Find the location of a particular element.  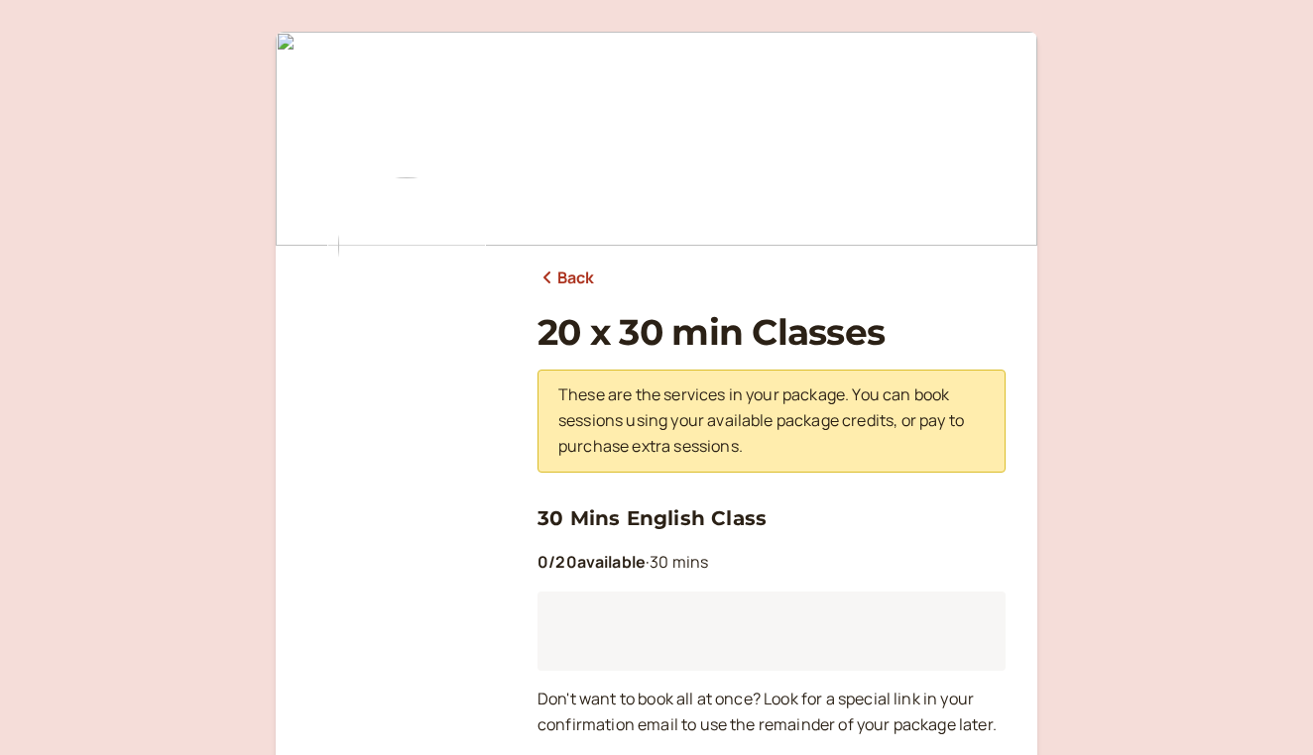

p: 30 mins is located at coordinates (771, 563).